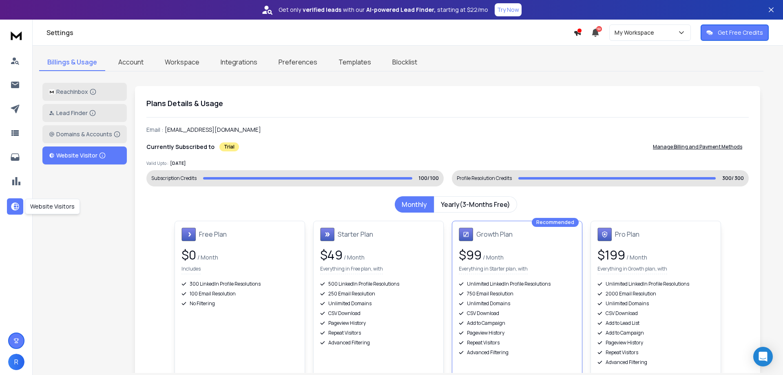 Image resolution: width=783 pixels, height=375 pixels. Describe the element at coordinates (378, 294) in the screenshot. I see `div: 250 Email Resolution` at that location.